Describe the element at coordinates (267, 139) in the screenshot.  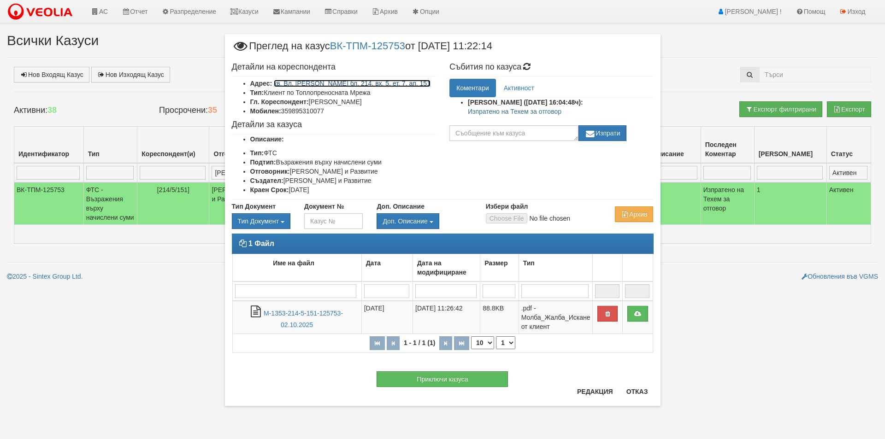
I see `b: Описание:` at that location.